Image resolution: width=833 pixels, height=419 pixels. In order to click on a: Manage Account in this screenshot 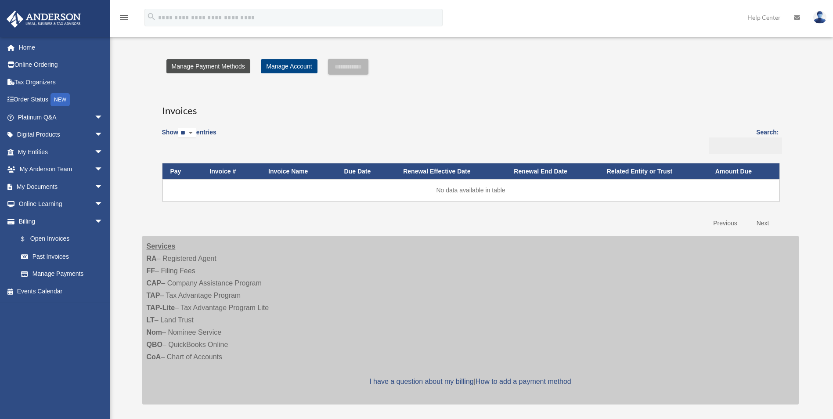, I will do `click(289, 66)`.